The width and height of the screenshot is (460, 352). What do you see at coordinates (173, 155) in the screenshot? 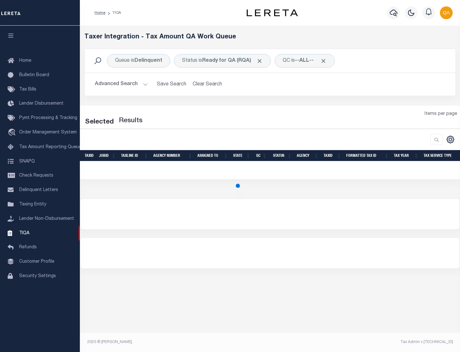
I see `th: Agency Number` at bounding box center [173, 155].